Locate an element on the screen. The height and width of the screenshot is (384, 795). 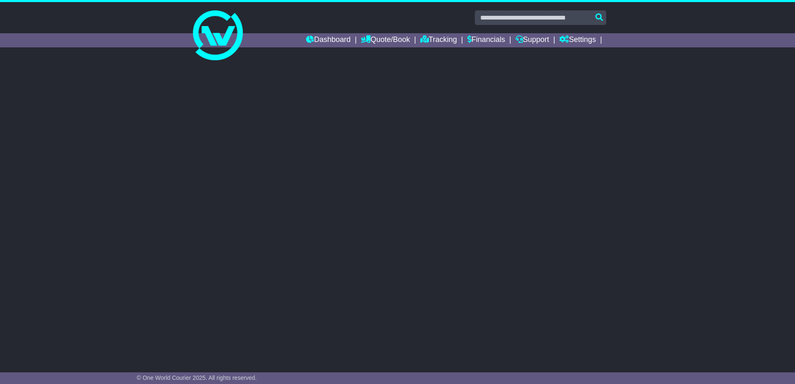
a: Dashboard is located at coordinates (328, 40).